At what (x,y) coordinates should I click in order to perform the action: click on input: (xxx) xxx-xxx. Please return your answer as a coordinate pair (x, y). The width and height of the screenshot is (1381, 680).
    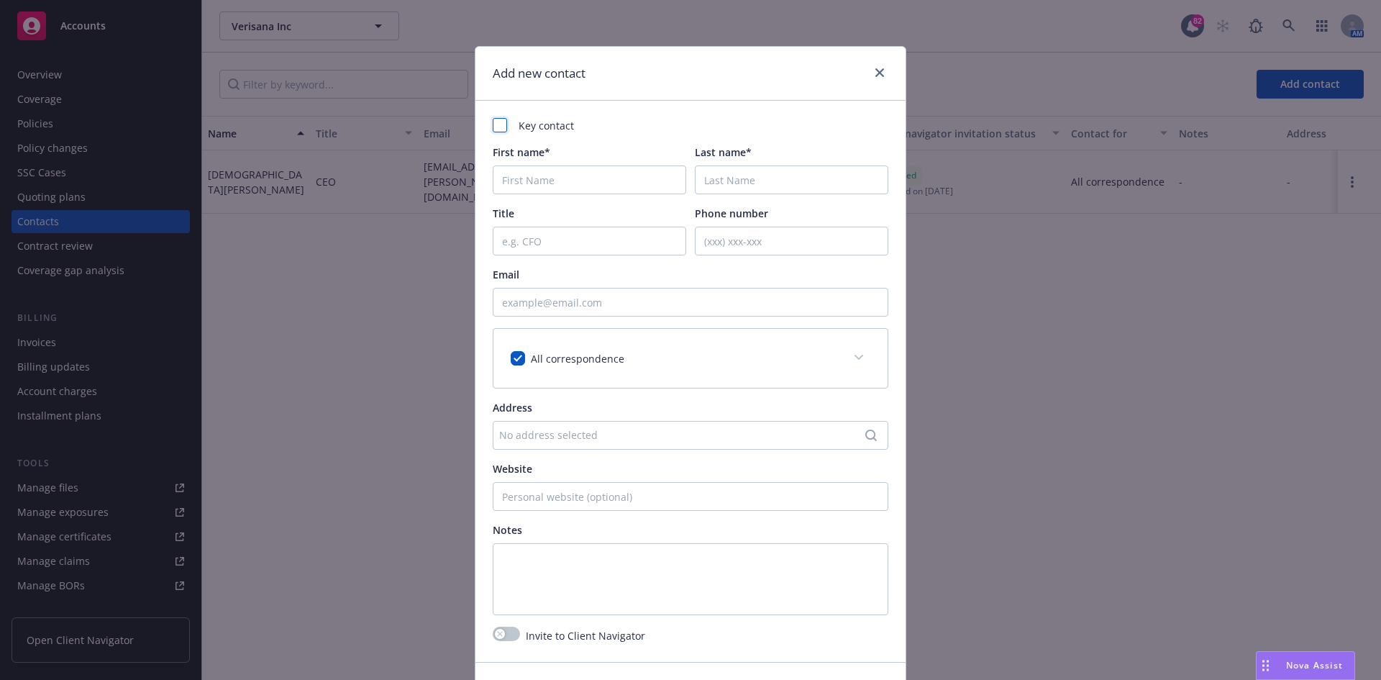
    Looking at the image, I should click on (791, 241).